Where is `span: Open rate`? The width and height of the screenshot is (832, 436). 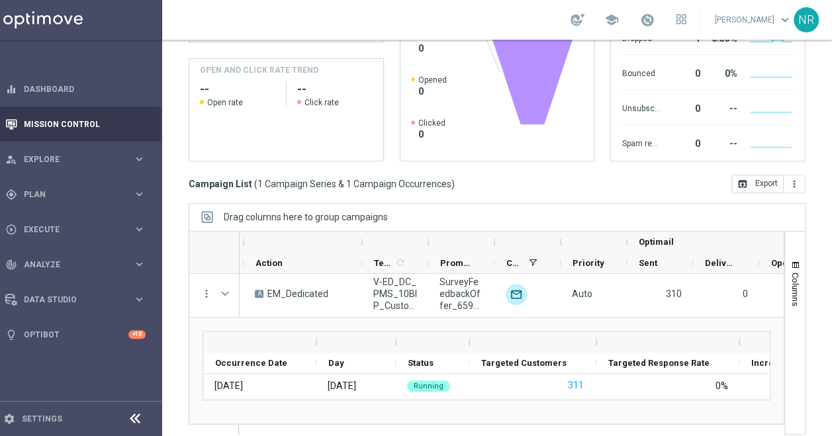
span: Open rate is located at coordinates (225, 103).